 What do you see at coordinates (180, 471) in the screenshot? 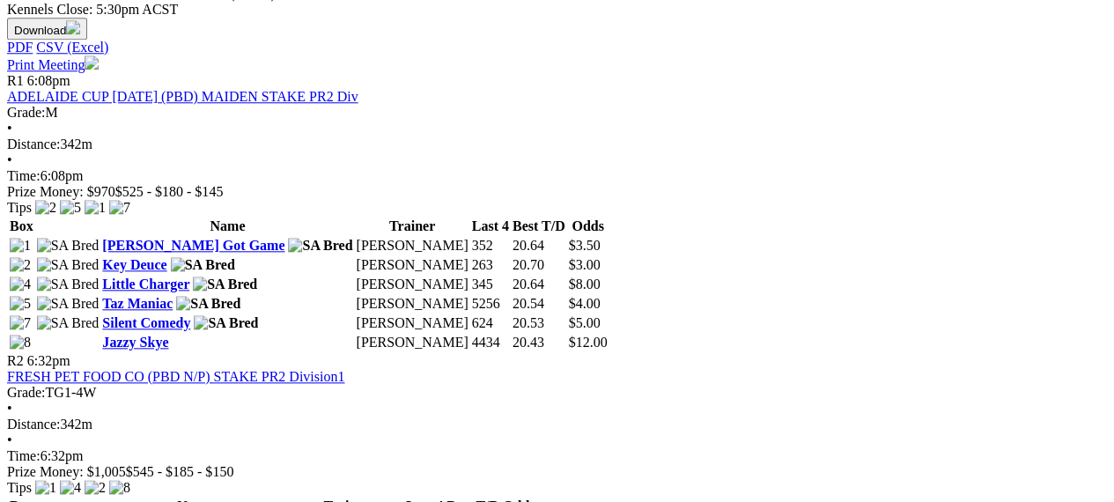
I see `span: $545 - $185 - $150` at bounding box center [180, 471].